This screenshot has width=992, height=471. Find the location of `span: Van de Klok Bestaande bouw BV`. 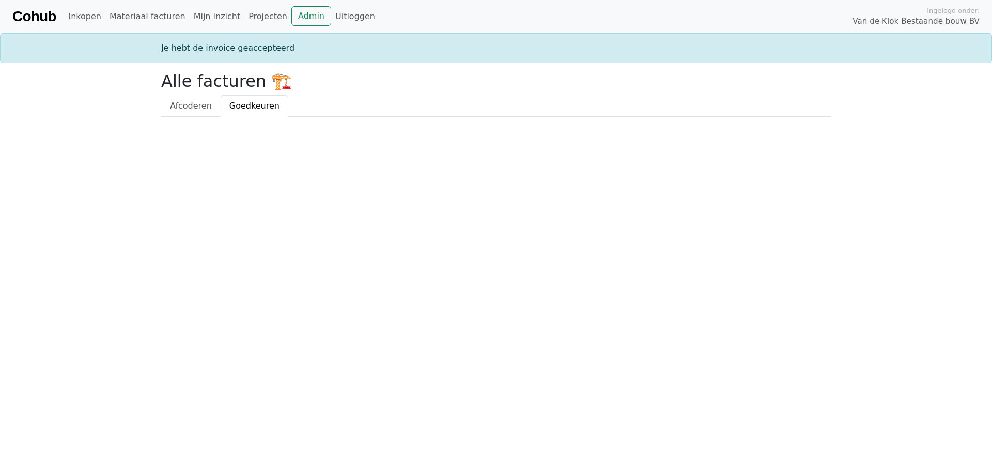

span: Van de Klok Bestaande bouw BV is located at coordinates (916, 21).